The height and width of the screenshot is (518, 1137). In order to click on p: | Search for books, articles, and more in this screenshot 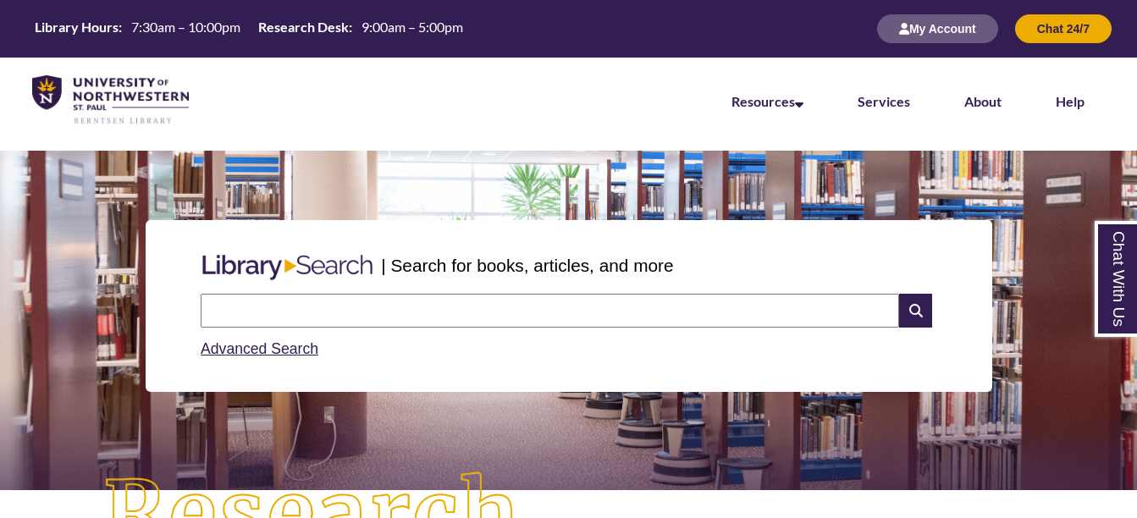, I will do `click(527, 265)`.